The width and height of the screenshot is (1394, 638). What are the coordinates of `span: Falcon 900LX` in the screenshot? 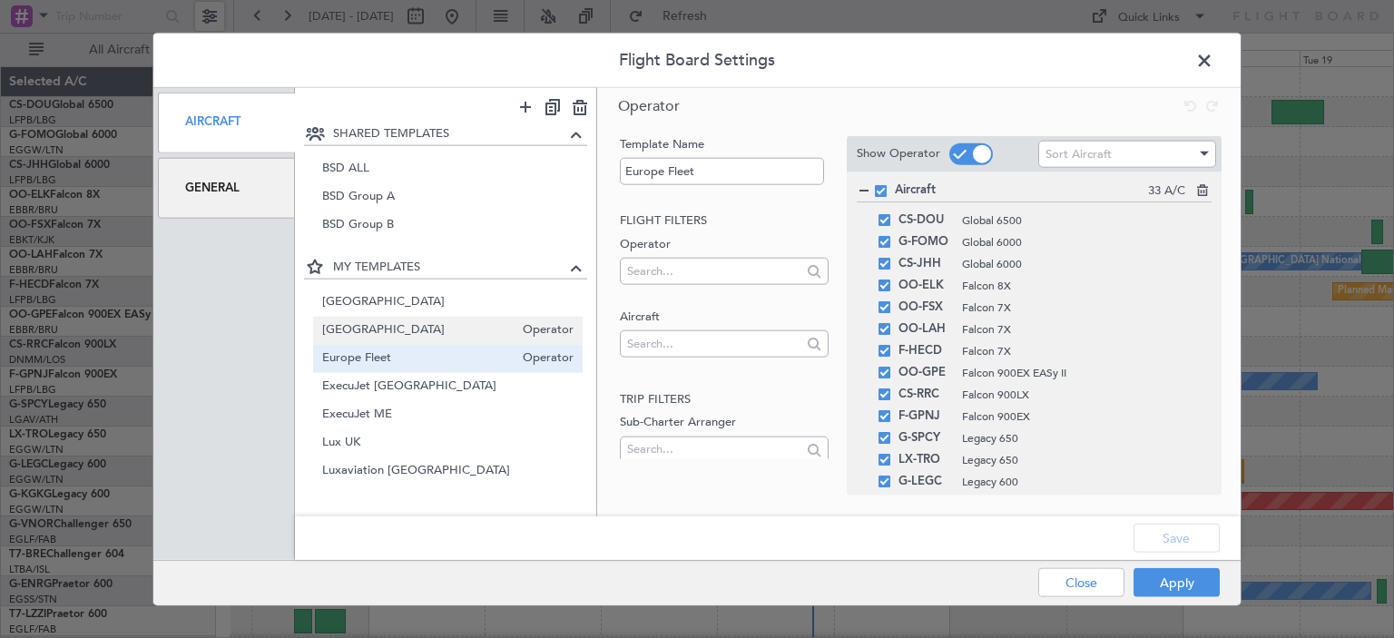 It's located at (1078, 394).